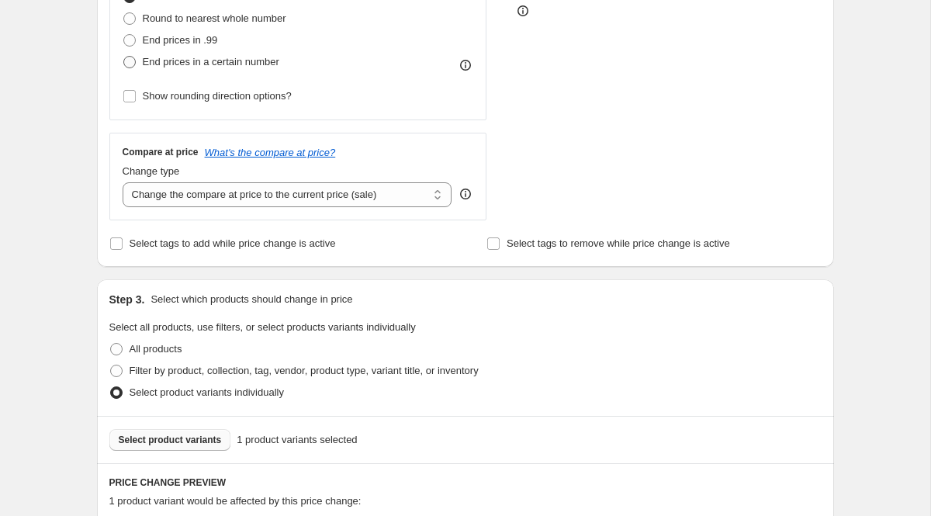 The height and width of the screenshot is (516, 931). I want to click on span: 1 product variant would be affected by this price change:, so click(235, 500).